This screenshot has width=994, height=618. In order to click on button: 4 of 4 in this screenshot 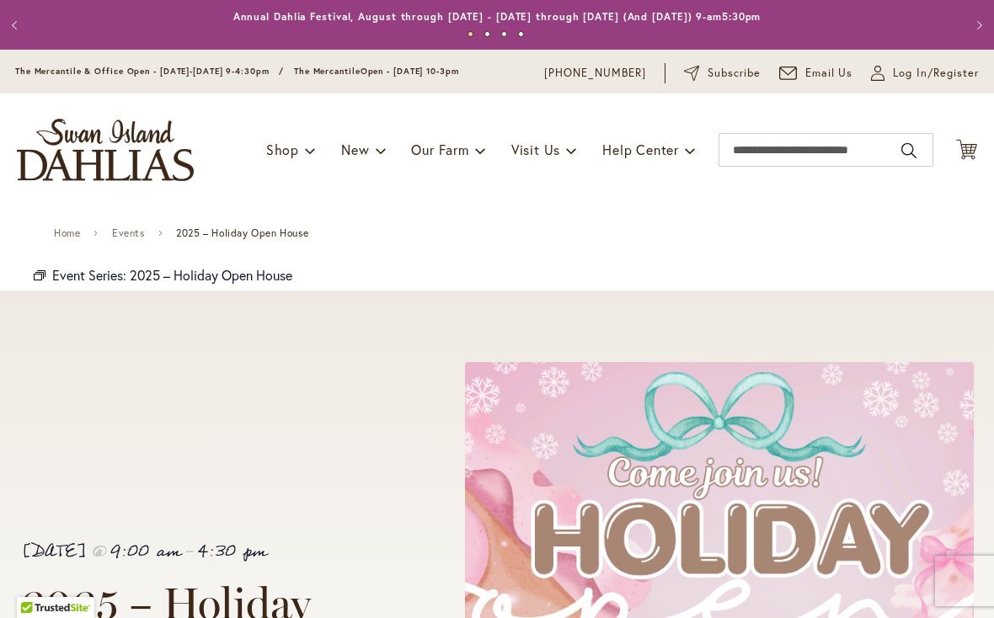, I will do `click(520, 34)`.